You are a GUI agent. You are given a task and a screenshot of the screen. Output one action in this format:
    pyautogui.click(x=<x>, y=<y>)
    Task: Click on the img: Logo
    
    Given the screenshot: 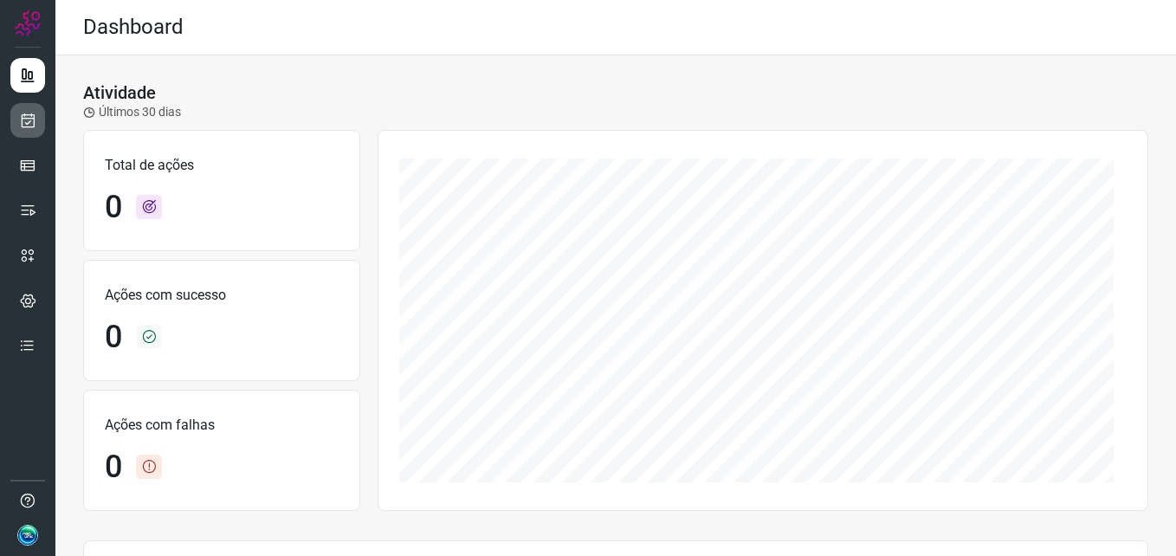 What is the action you would take?
    pyautogui.click(x=28, y=23)
    